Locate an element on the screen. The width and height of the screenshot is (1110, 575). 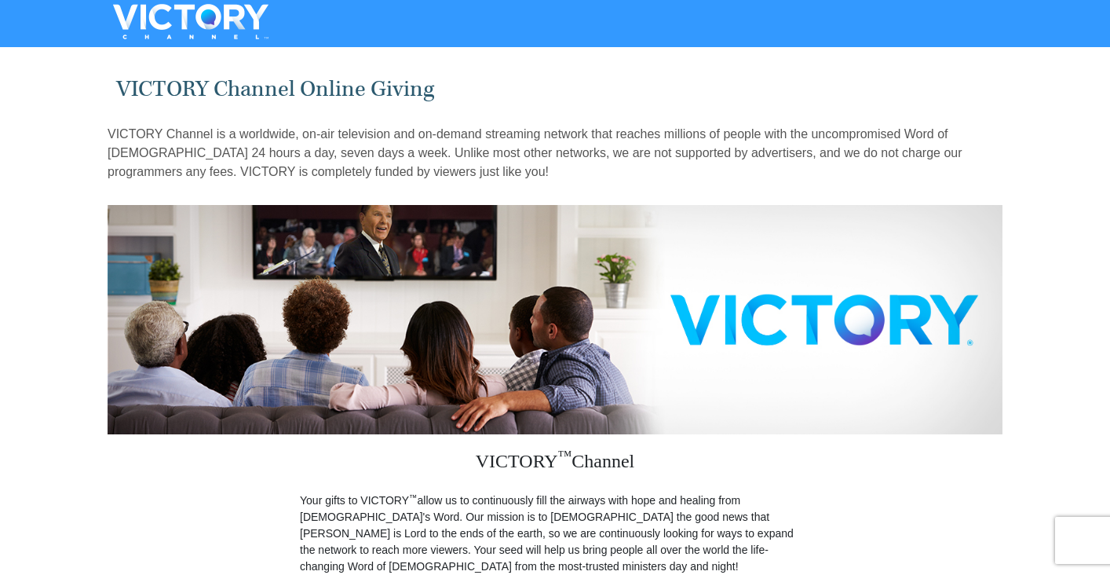
h1: VICTORY Channel Online Giving is located at coordinates (555, 89).